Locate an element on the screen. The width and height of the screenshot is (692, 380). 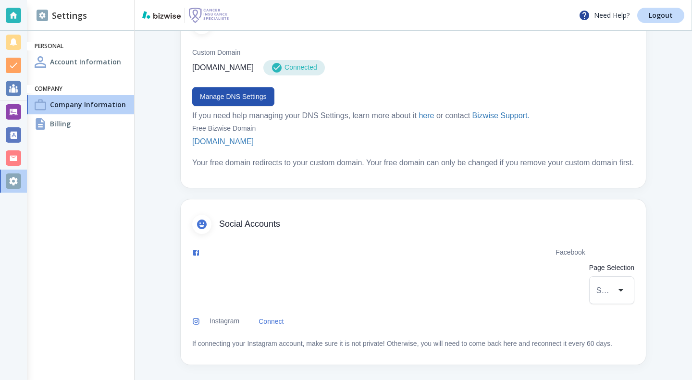
a: BillingBilling is located at coordinates (80, 124).